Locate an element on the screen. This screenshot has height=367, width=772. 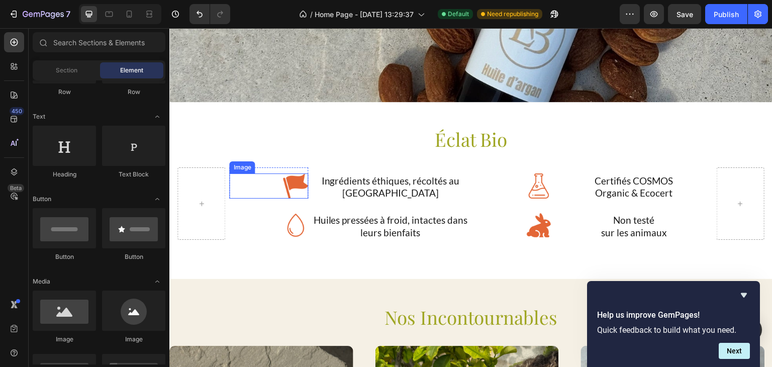
img: gempages_569188605331768341-05506905-a7a1-4fc7-b4ed-b51fe53b86d9.png is located at coordinates (369, 197).